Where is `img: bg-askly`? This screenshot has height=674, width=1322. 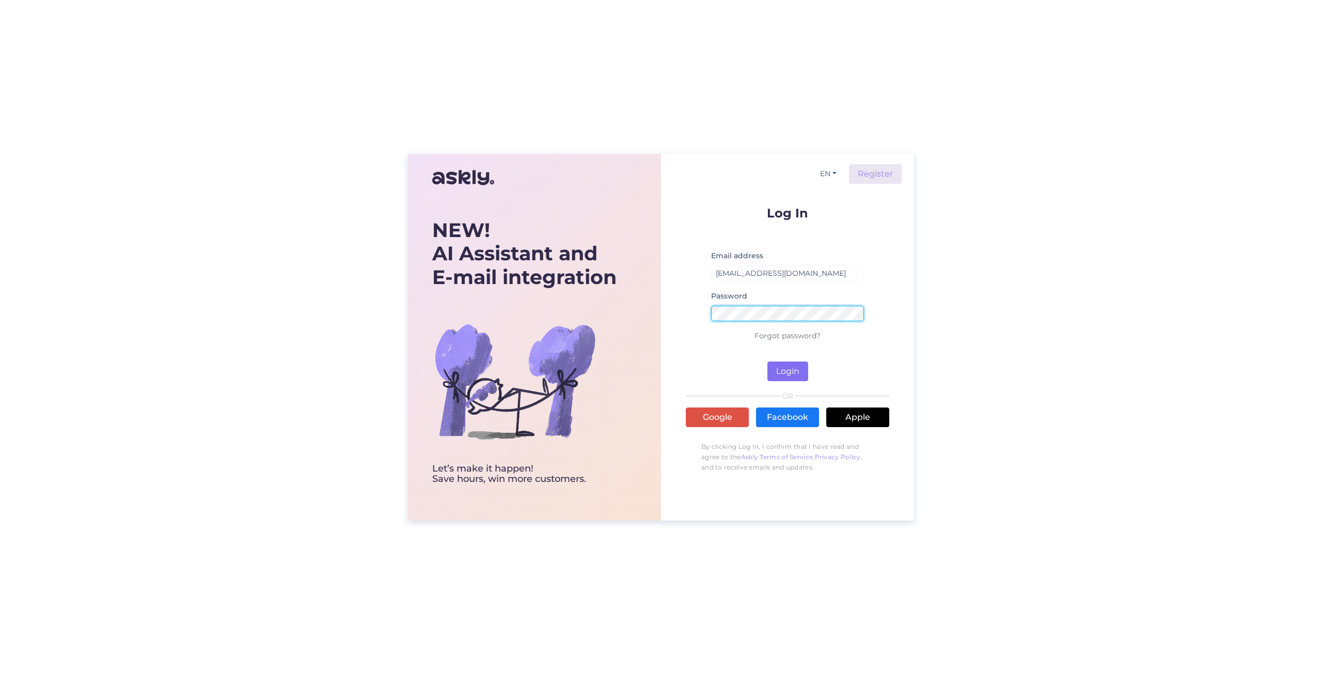 img: bg-askly is located at coordinates (515, 381).